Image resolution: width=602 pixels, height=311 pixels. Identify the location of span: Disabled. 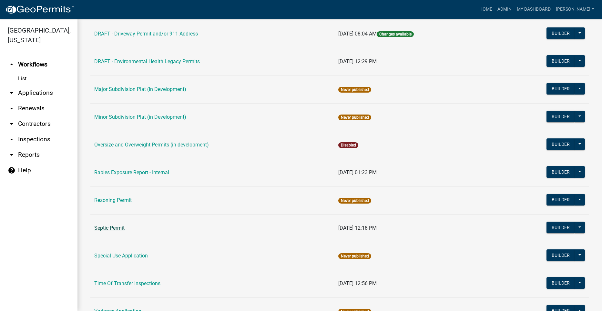
(348, 145).